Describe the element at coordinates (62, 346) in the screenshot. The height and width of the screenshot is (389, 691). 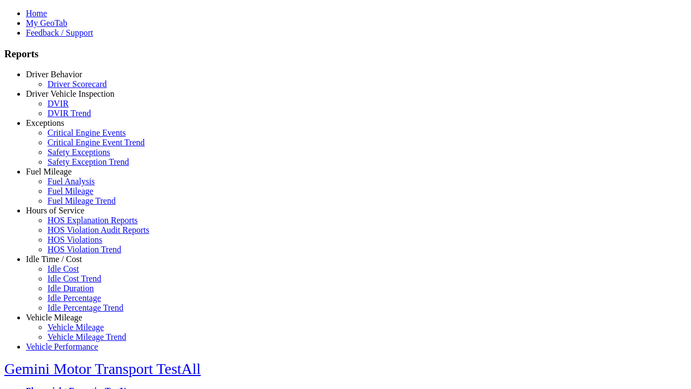
I see `a: Vehicle Performance` at that location.